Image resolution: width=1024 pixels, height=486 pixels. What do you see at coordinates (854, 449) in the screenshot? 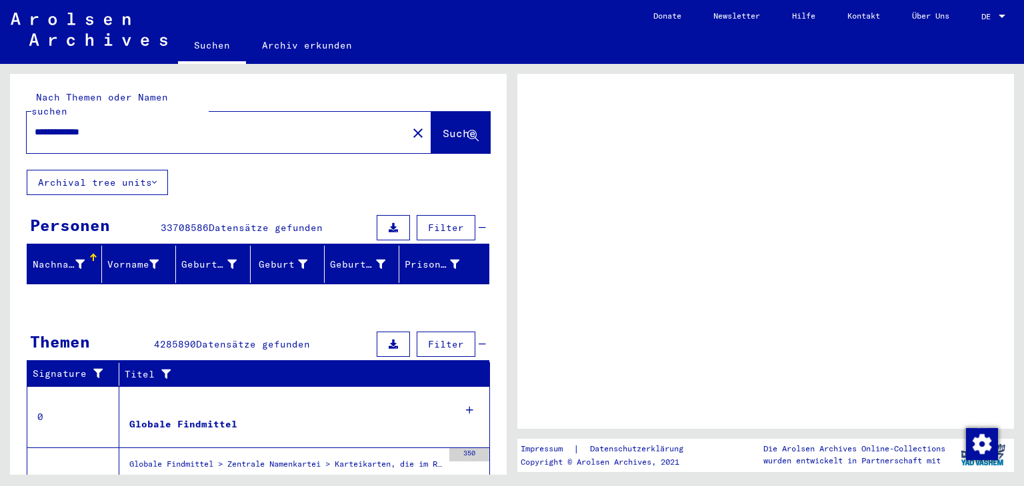
I see `p: Die Arolsen Archives Online-Collections` at bounding box center [854, 449].